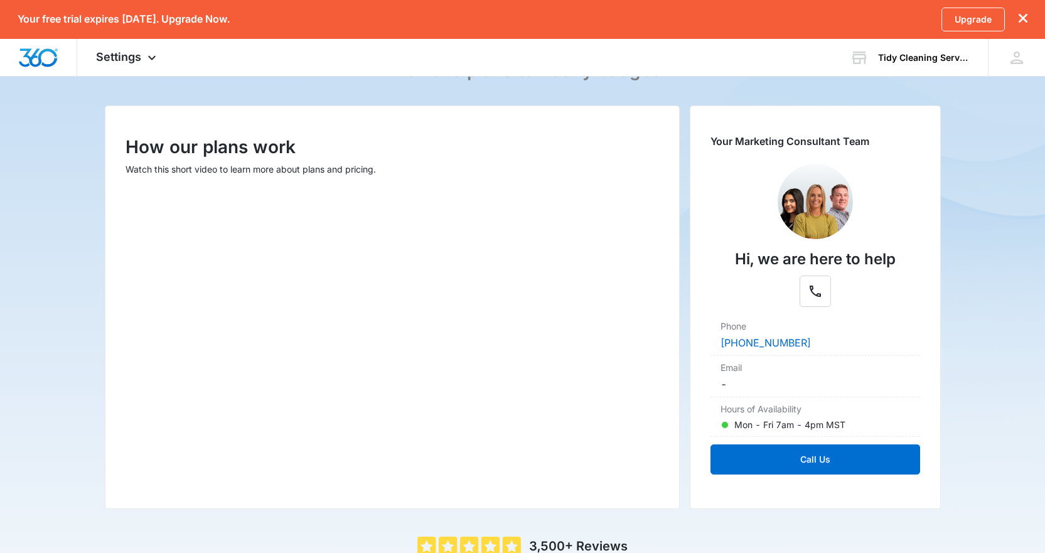  I want to click on div: Hours of AvailabilityMon - Fri 7am - 4pm MST, so click(815, 417).